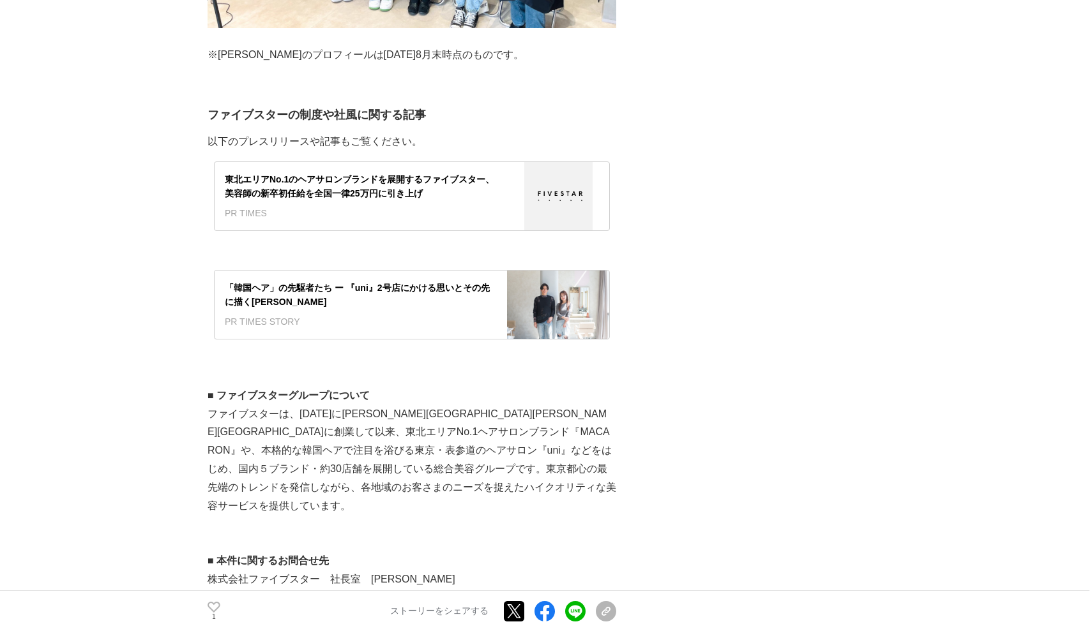 Image resolution: width=1092 pixels, height=631 pixels. What do you see at coordinates (214, 617) in the screenshot?
I see `p: 1` at bounding box center [214, 617].